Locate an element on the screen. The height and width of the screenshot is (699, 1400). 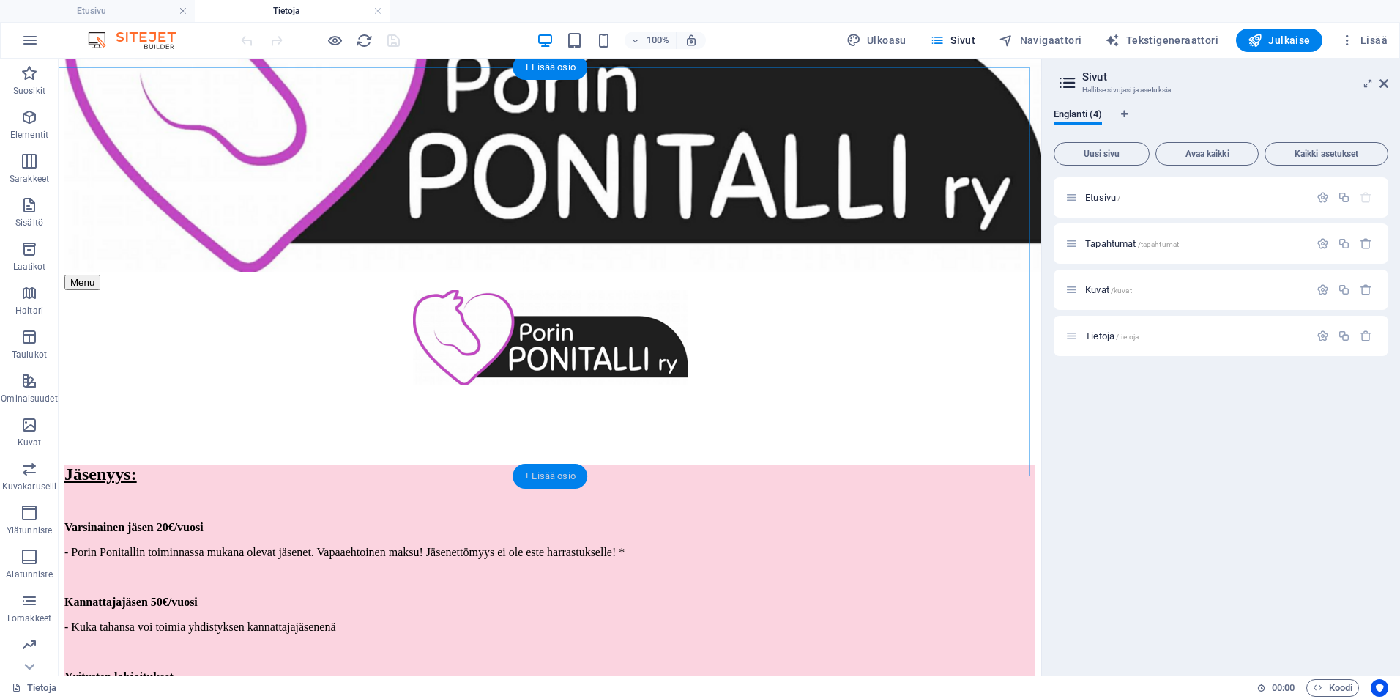
span: Koodi is located at coordinates (1333, 688).